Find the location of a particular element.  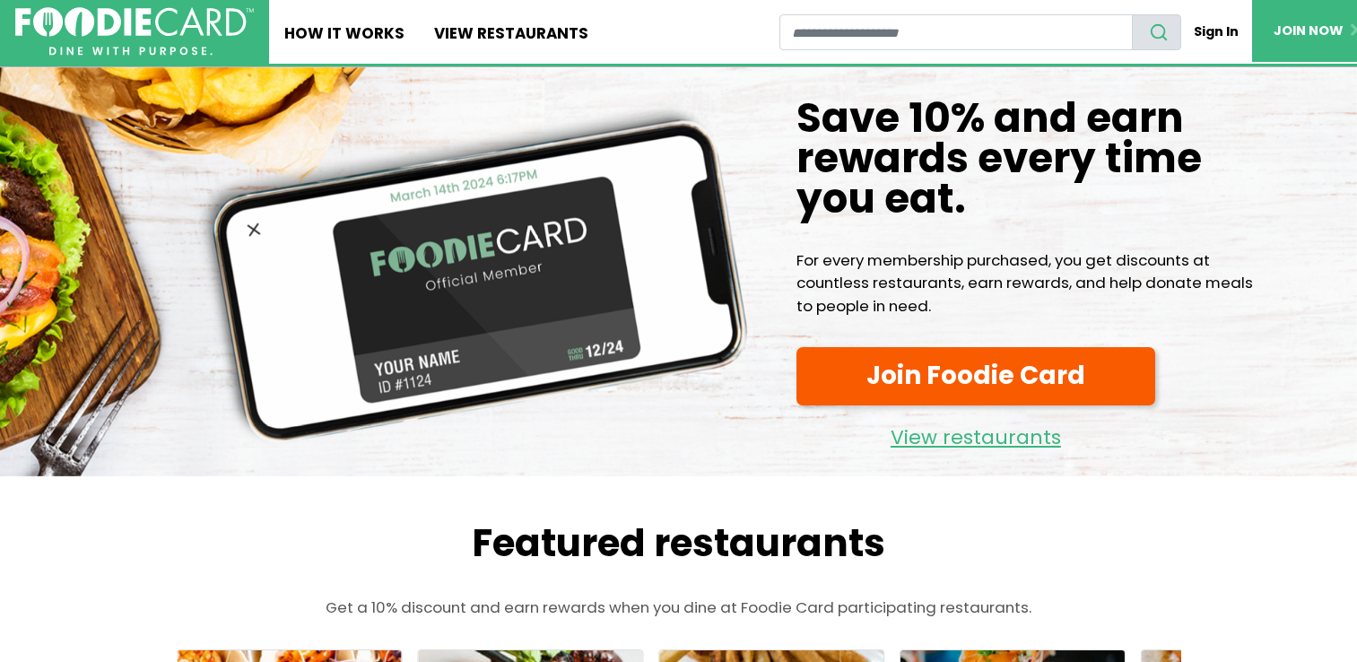

a: Sign In is located at coordinates (1216, 31).